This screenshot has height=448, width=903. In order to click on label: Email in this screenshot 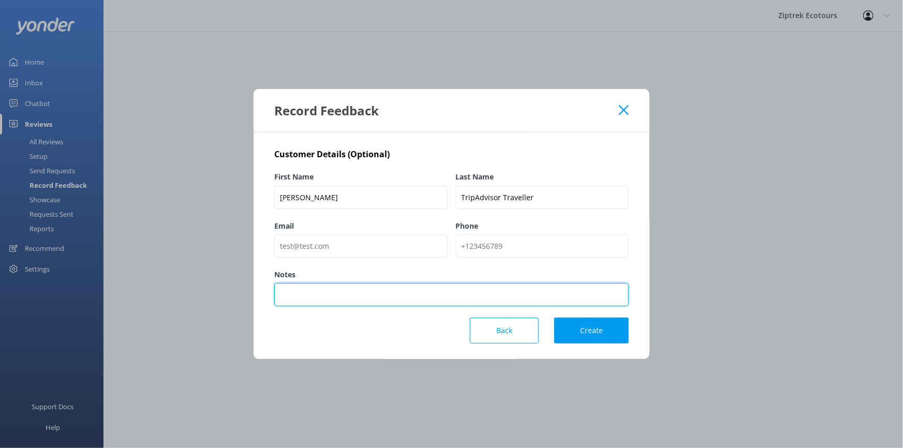, I will do `click(361, 226)`.